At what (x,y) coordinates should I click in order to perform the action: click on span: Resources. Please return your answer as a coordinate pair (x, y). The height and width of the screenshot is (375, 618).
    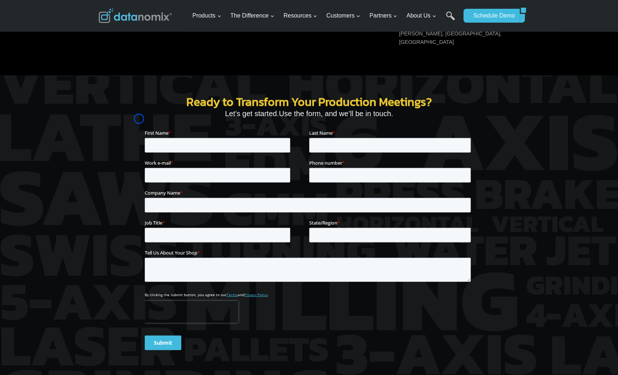
    Looking at the image, I should click on (300, 16).